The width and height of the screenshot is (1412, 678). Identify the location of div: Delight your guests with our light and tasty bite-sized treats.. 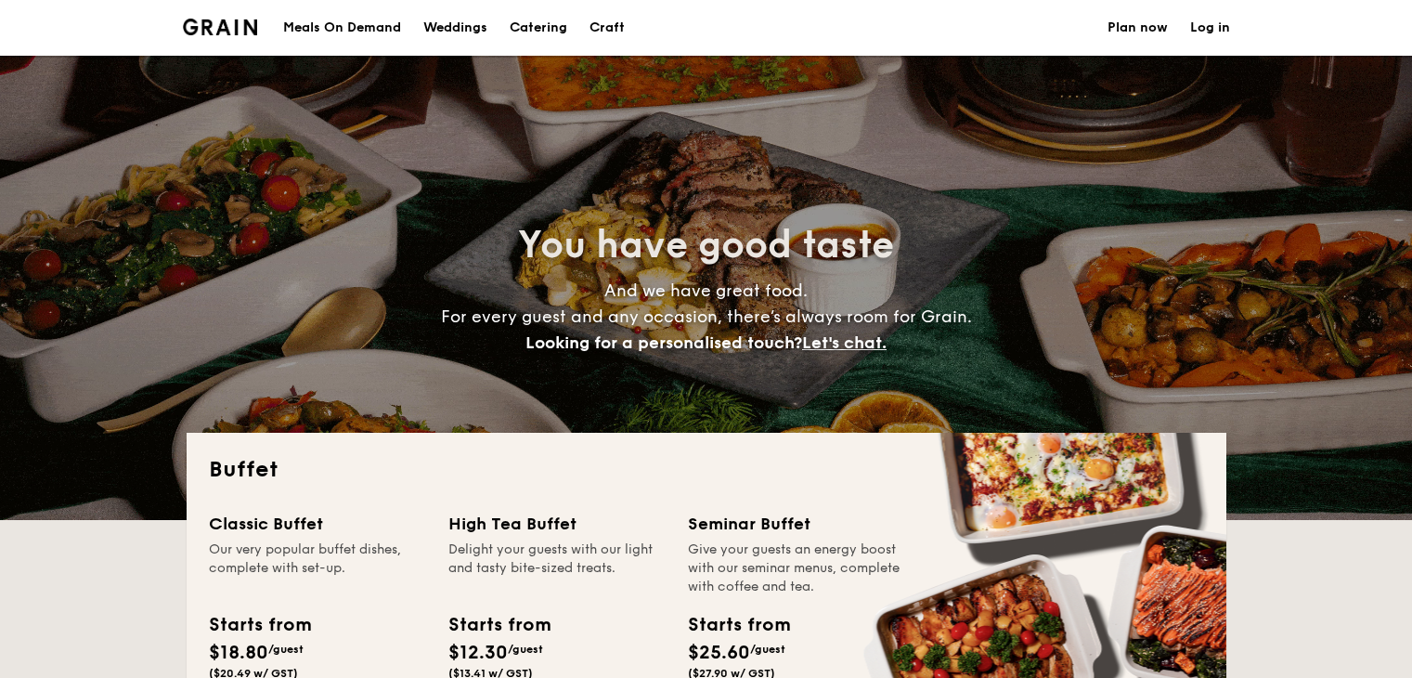
(557, 568).